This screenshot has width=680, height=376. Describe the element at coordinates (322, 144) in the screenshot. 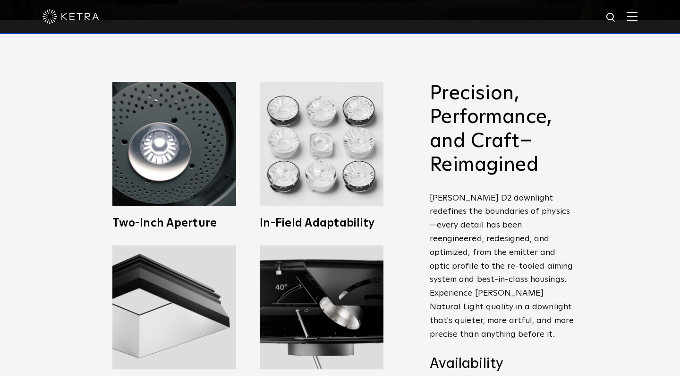

I see `img: Ketra D2 LED Downlight fixtures with Wireless Control` at that location.